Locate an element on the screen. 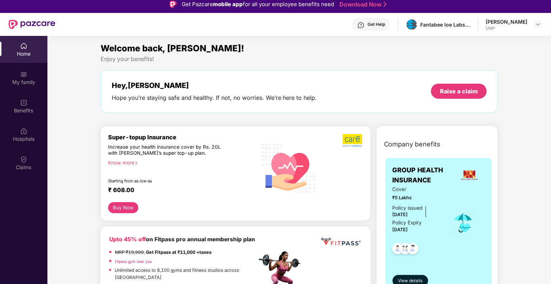  div: Fantabee Ioe Labs Private Limited is located at coordinates (446, 24).